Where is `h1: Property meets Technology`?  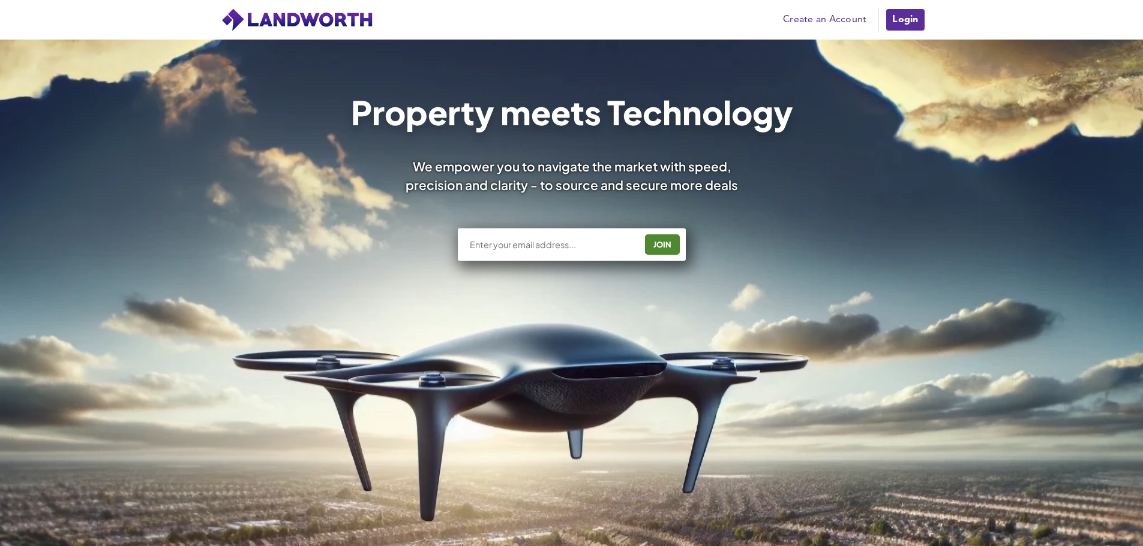
h1: Property meets Technology is located at coordinates (571, 112).